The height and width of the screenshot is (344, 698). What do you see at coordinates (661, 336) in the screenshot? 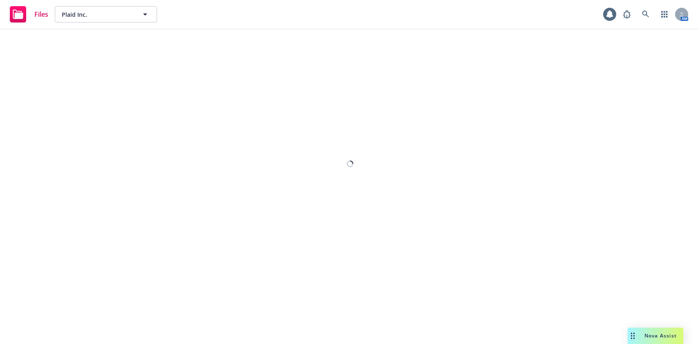
I see `span: Nova Assist` at bounding box center [661, 336].